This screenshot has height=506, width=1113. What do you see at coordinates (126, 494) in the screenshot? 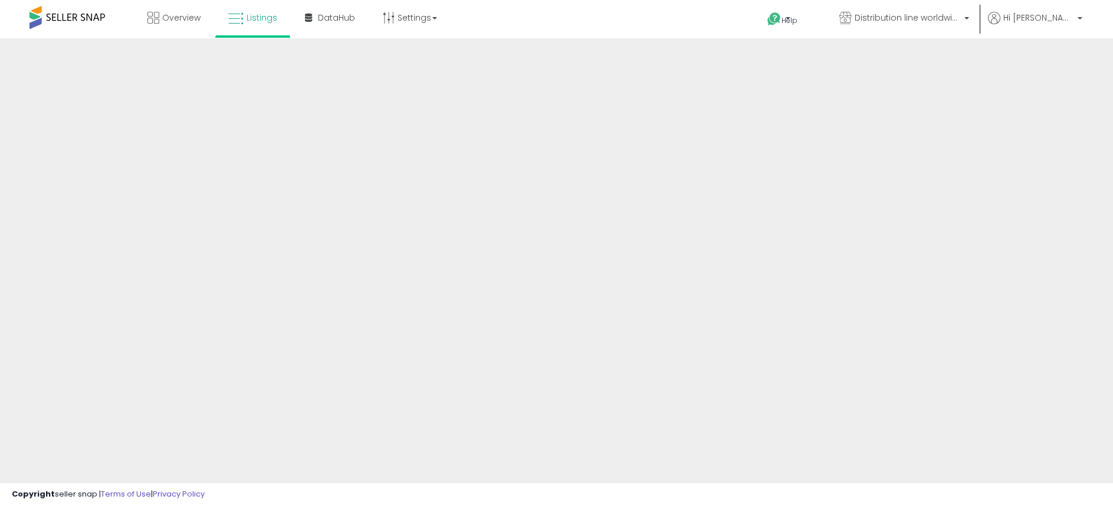
I see `a: Terms of Use` at bounding box center [126, 494].